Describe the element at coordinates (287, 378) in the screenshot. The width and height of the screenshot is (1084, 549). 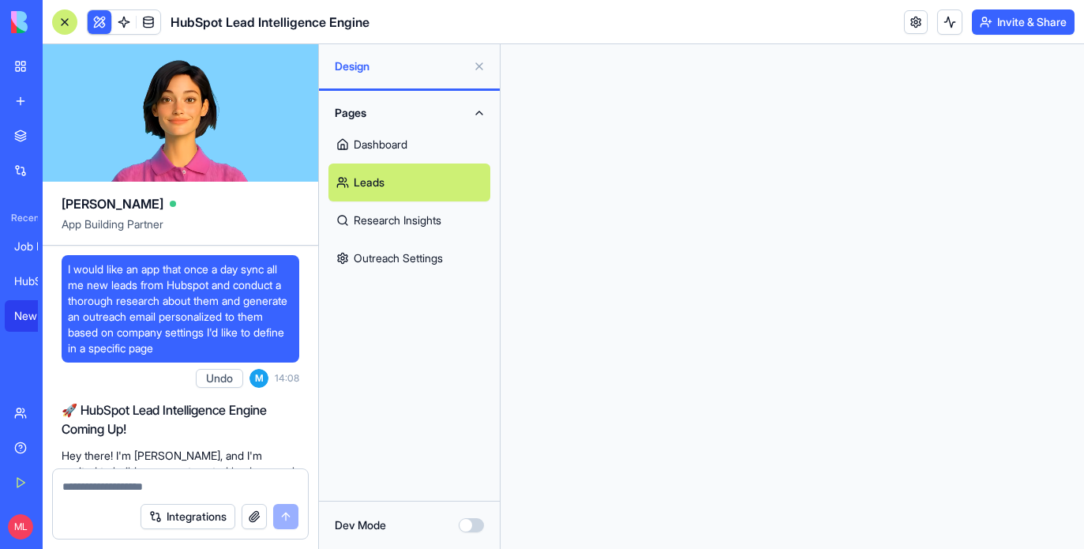
I see `span: 14:08` at that location.